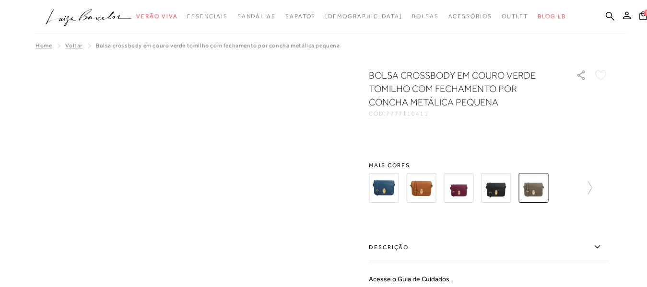  Describe the element at coordinates (421, 188) in the screenshot. I see `img: BOLSA CROSSBODY EM COURO CARAMELO COM FECHAMENTO POR CONCHA METÁLICA PEQUENA` at that location.